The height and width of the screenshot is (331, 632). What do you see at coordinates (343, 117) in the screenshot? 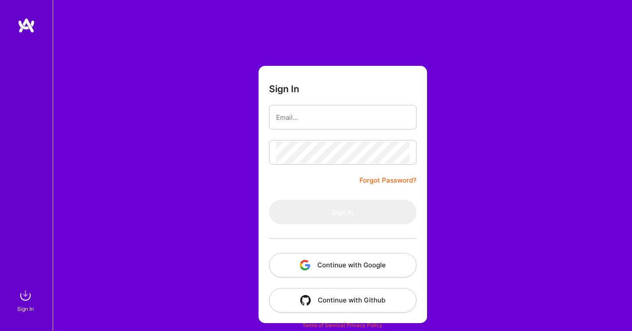
I see `input: Email...` at bounding box center [343, 117].